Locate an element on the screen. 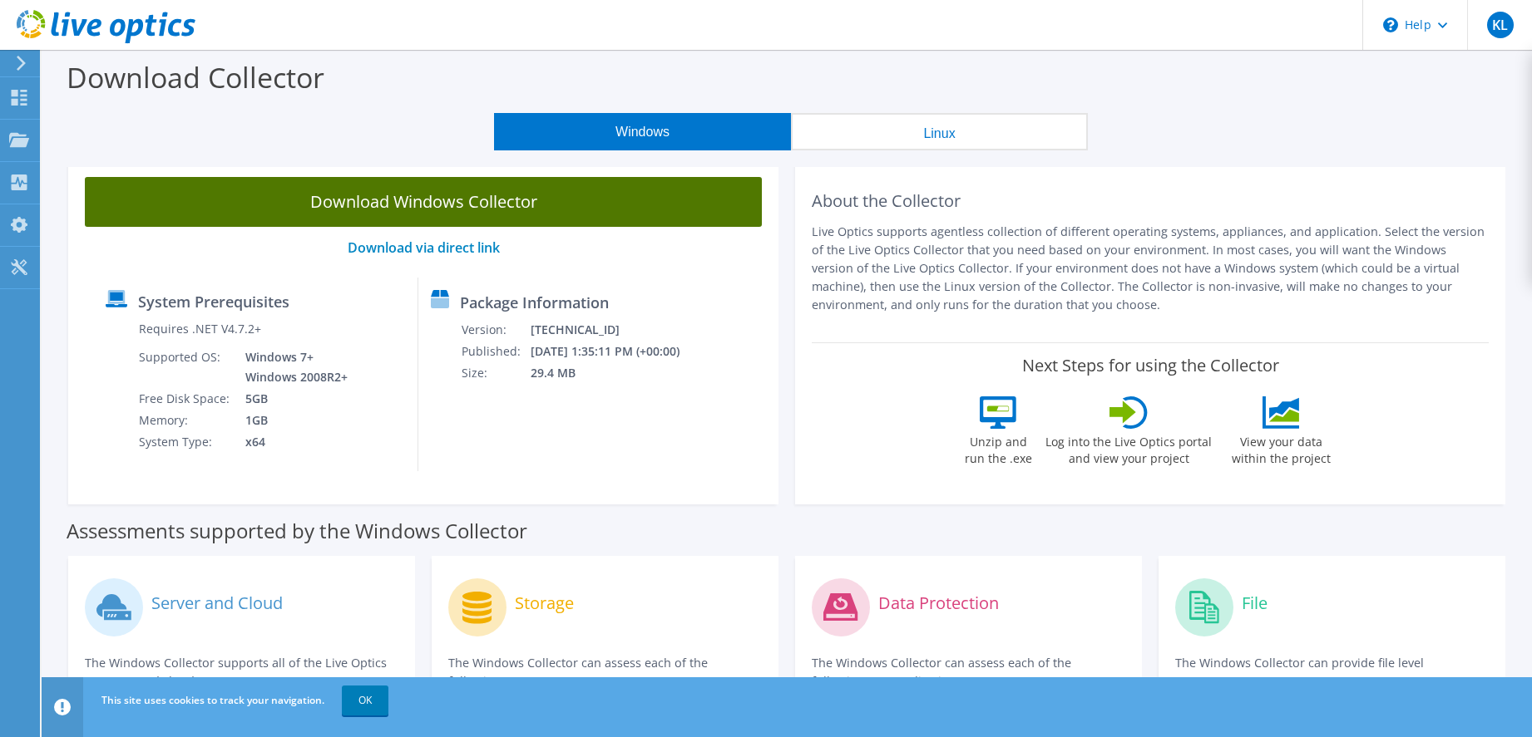  a: Download Windows Collector is located at coordinates (423, 202).